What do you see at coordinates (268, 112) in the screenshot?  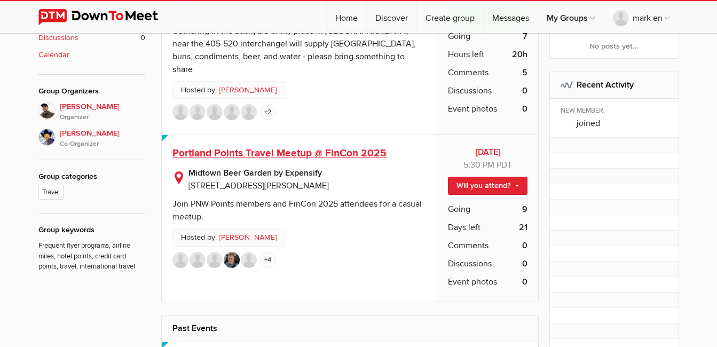 I see `a: +2` at bounding box center [268, 112].